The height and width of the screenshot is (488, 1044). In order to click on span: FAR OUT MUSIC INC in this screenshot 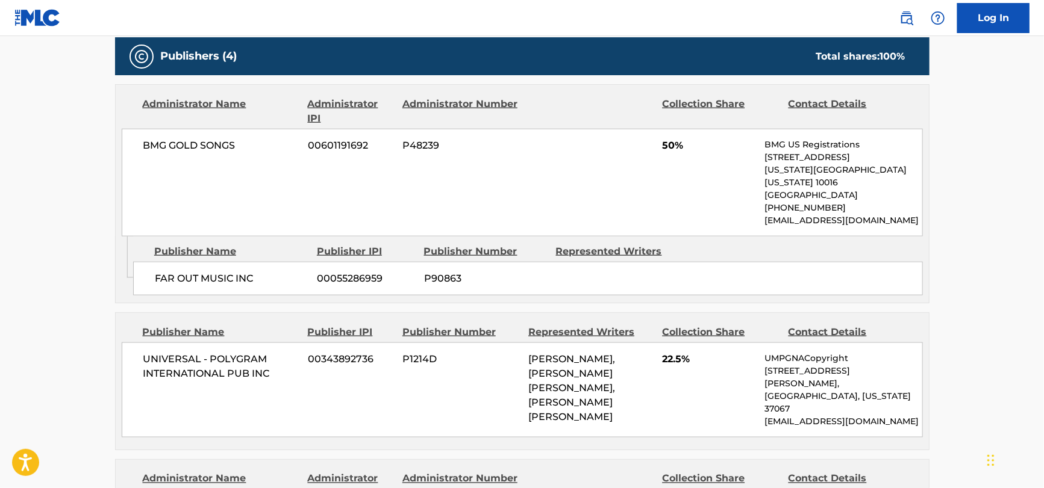, I will do `click(231, 279)`.